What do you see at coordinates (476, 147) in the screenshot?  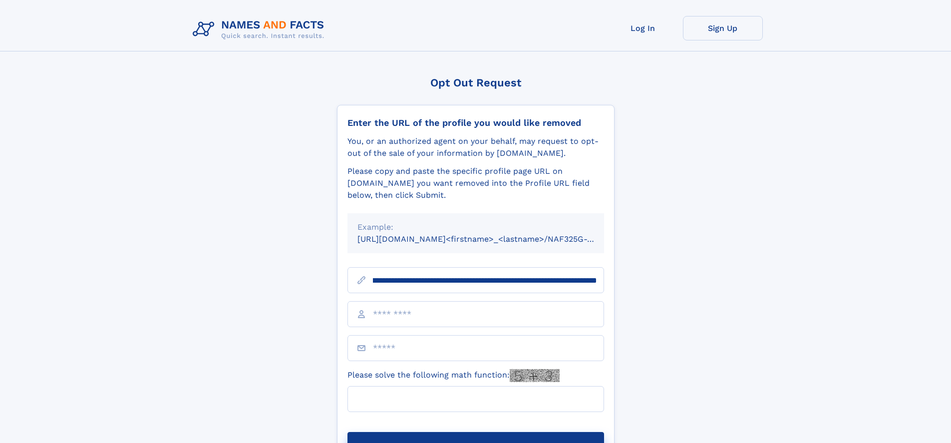 I see `div: You, or an authorized agent on your behalf, may request to opt-out of the sale of your informatio...` at bounding box center [476, 147].